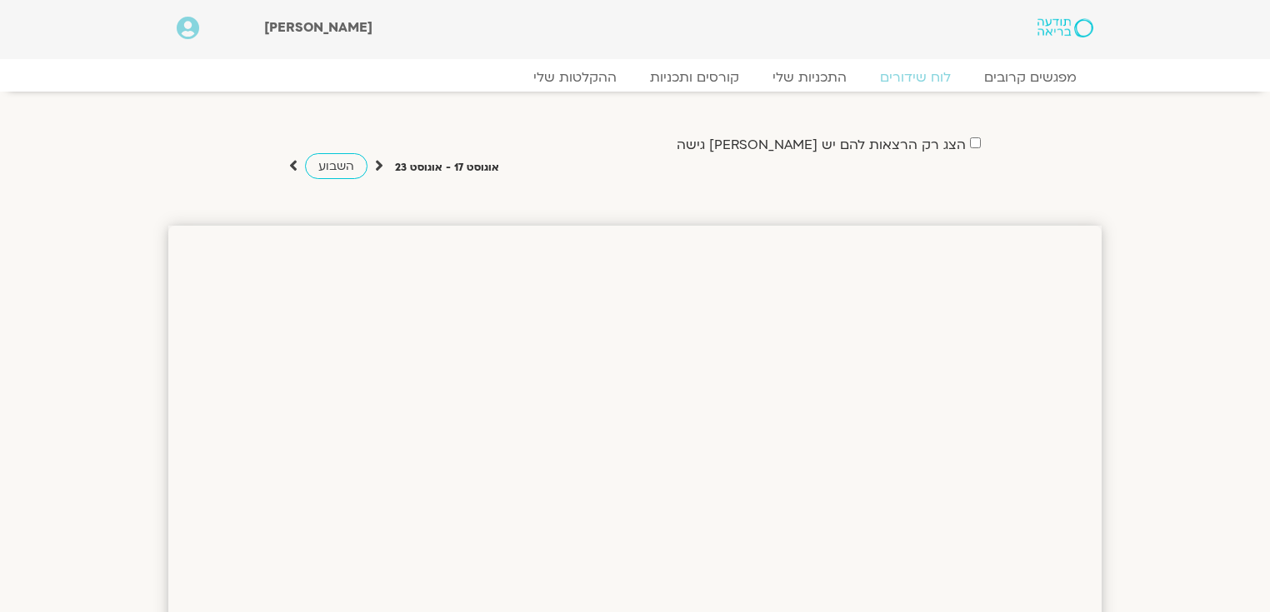 The height and width of the screenshot is (612, 1270). I want to click on a: ההקלטות שלי, so click(575, 77).